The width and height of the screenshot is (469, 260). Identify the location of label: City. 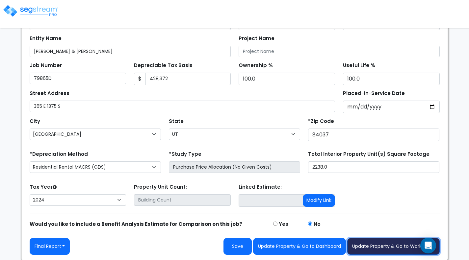
(35, 121).